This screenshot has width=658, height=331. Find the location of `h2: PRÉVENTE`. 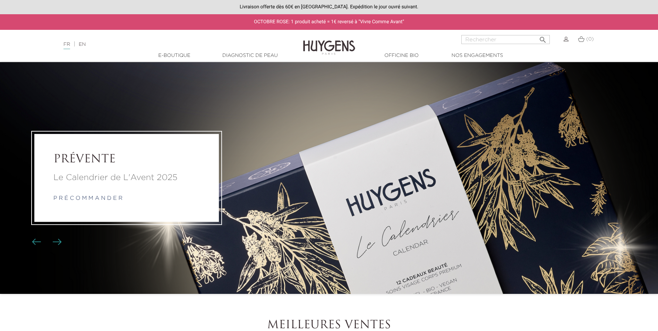

h2: PRÉVENTE is located at coordinates (127, 159).